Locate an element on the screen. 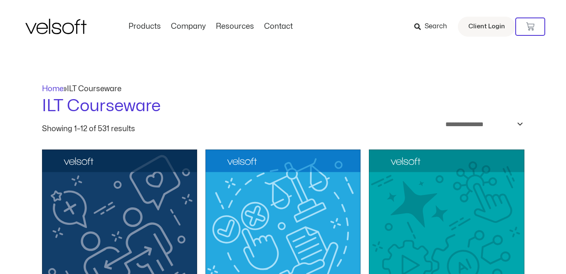 This screenshot has height=274, width=566. a: CompanyMenu Toggle is located at coordinates (188, 27).